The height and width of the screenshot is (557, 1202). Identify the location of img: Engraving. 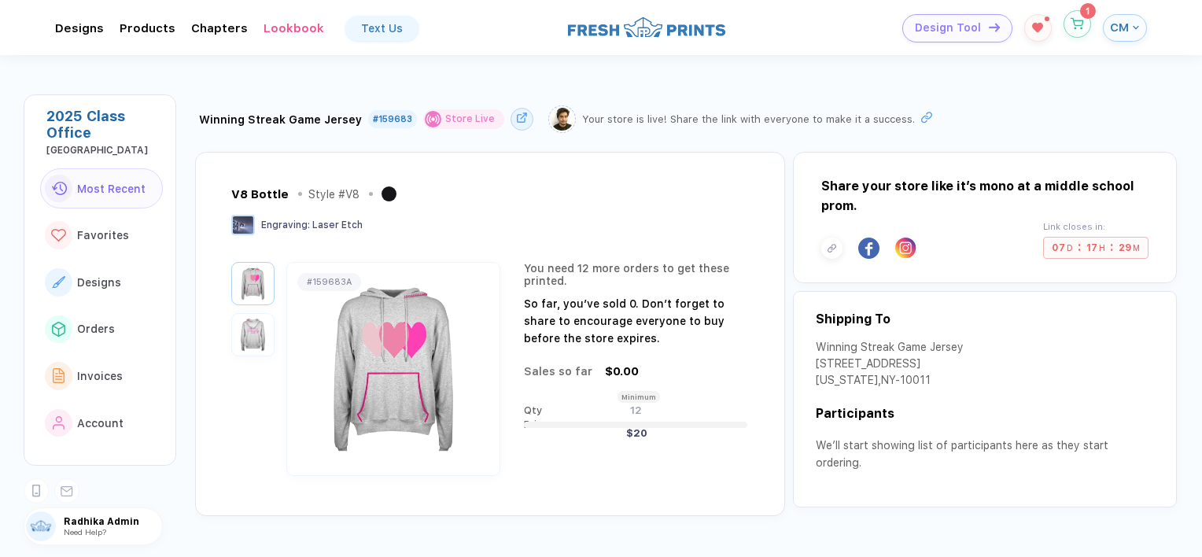
(243, 225).